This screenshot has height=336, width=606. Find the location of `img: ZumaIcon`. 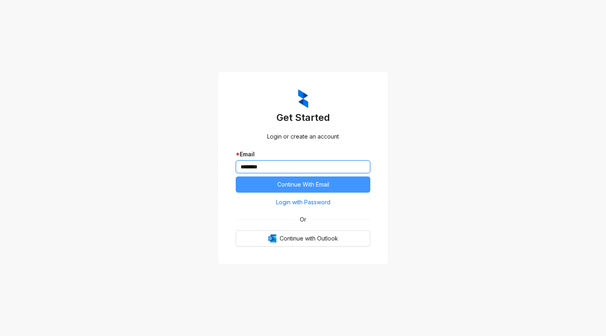

img: ZumaIcon is located at coordinates (303, 99).